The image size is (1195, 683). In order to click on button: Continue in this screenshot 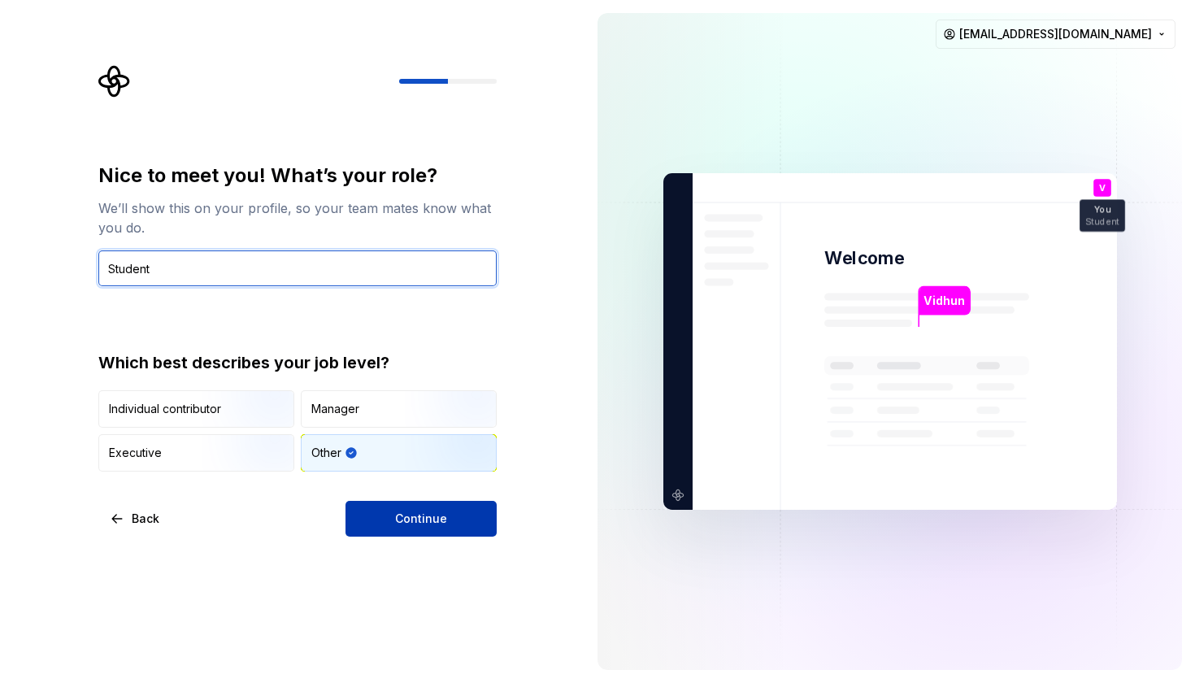, I will do `click(421, 518)`.